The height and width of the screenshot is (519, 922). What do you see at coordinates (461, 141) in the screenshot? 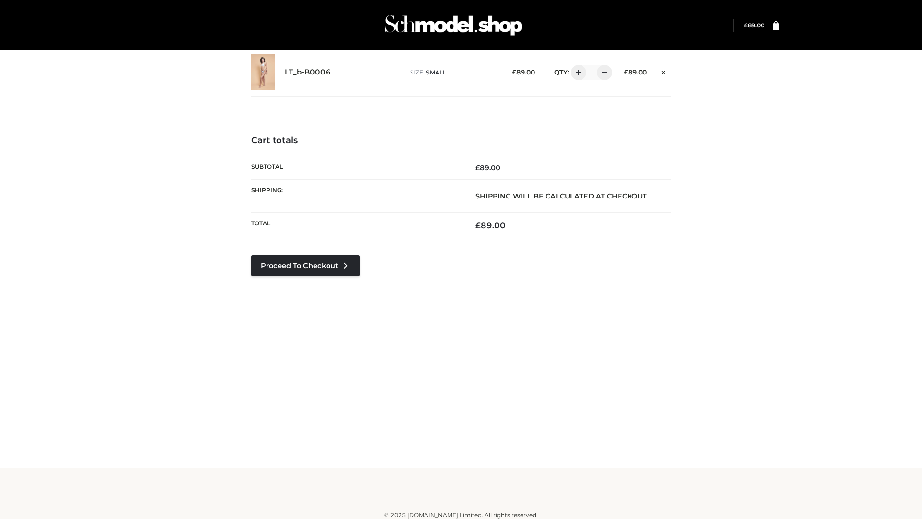
I see `h4: Cart totals` at bounding box center [461, 141].